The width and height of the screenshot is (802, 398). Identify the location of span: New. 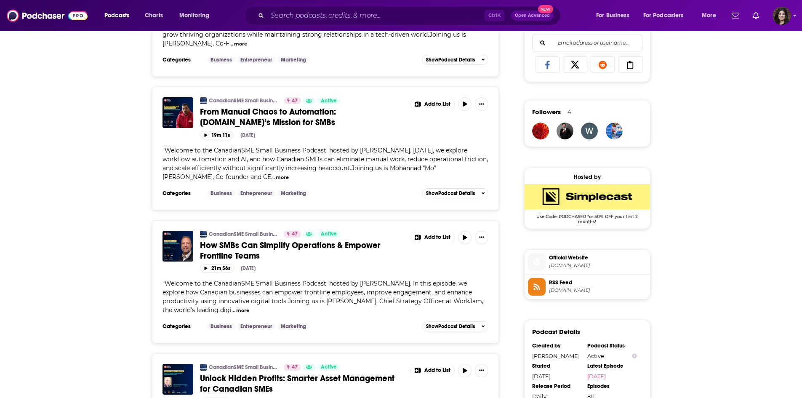
(546, 9).